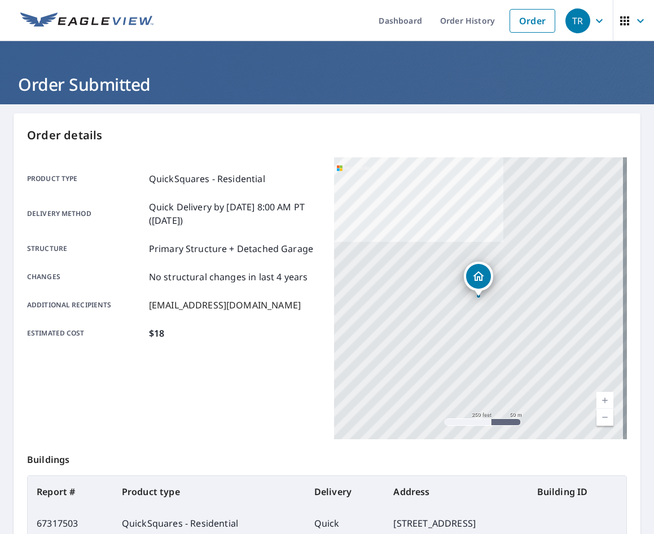 Image resolution: width=654 pixels, height=534 pixels. Describe the element at coordinates (86, 179) in the screenshot. I see `p: Product type` at that location.